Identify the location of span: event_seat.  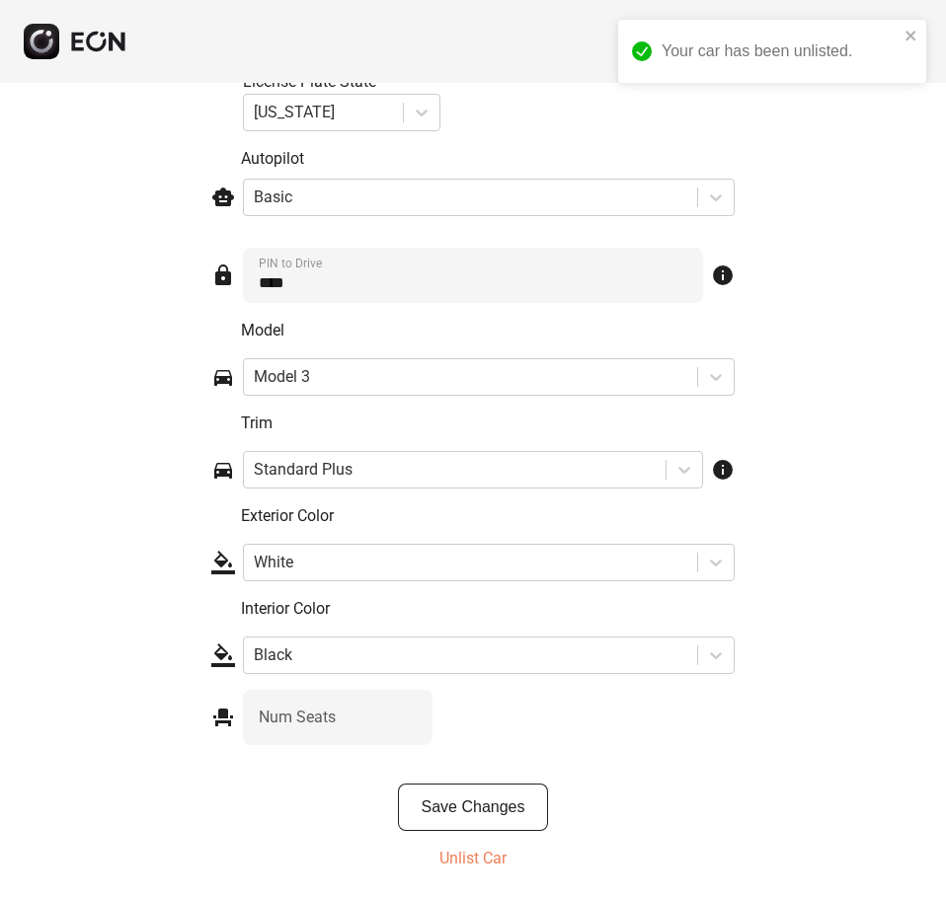
(223, 718).